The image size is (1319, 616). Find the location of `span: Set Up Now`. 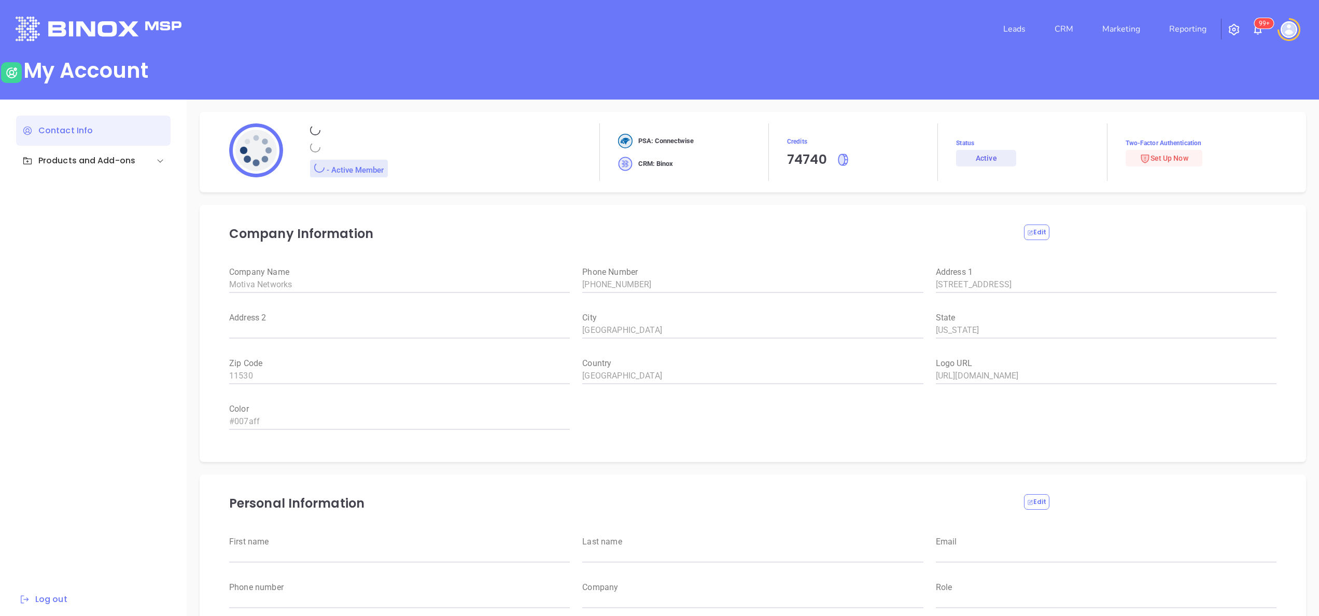

span: Set Up Now is located at coordinates (1164, 158).